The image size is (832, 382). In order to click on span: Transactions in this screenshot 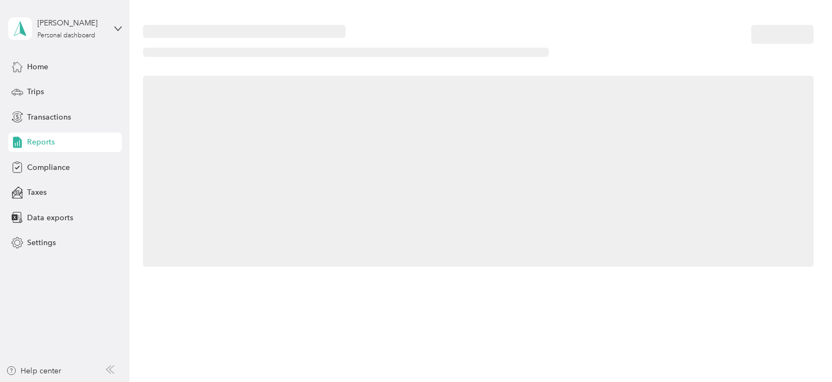, I will do `click(49, 117)`.